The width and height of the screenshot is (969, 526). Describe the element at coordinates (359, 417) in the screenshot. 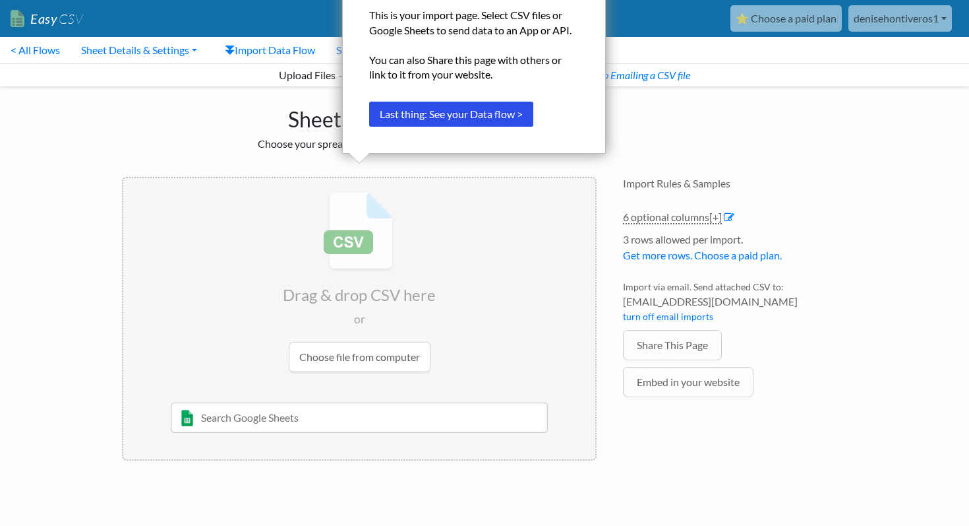

I see `input: Search Google Sheets` at that location.